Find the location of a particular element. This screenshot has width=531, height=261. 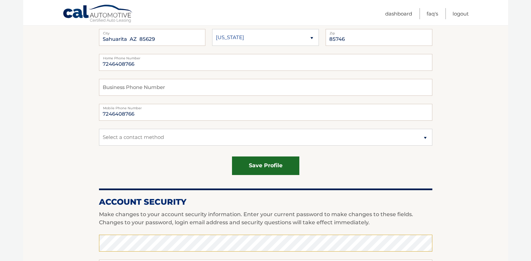

input: Mobile Phone Number is located at coordinates (266, 112).